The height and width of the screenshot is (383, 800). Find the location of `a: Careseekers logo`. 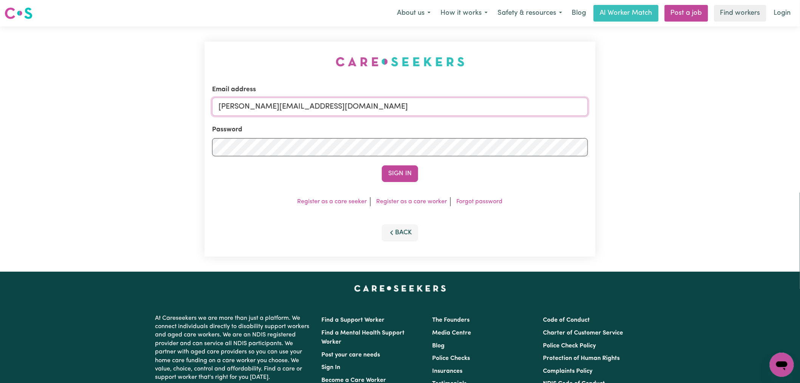

a: Careseekers logo is located at coordinates (19, 13).